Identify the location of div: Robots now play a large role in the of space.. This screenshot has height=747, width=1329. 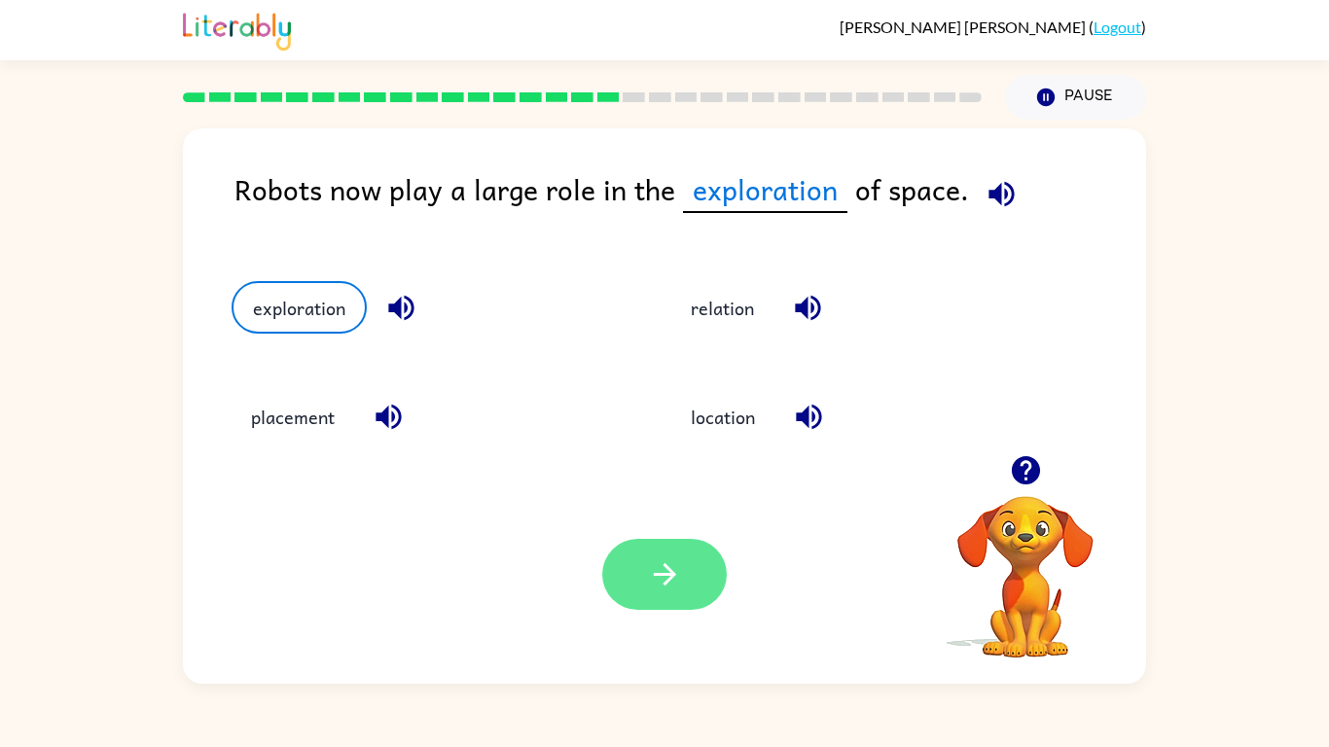
(690, 204).